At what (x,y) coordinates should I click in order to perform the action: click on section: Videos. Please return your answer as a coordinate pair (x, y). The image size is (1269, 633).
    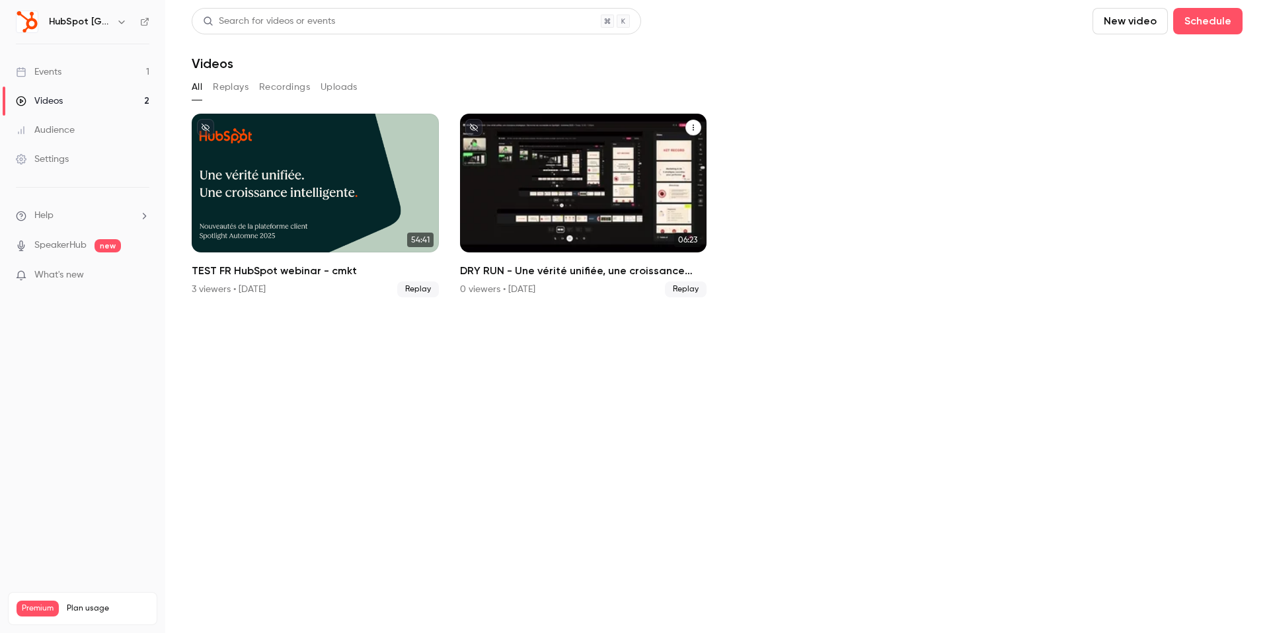
    Looking at the image, I should click on (717, 317).